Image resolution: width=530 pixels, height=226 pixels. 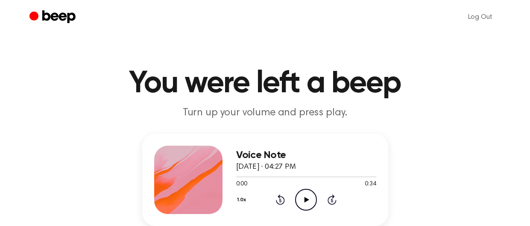 What do you see at coordinates (243, 200) in the screenshot?
I see `button: 1.0x` at bounding box center [243, 200].